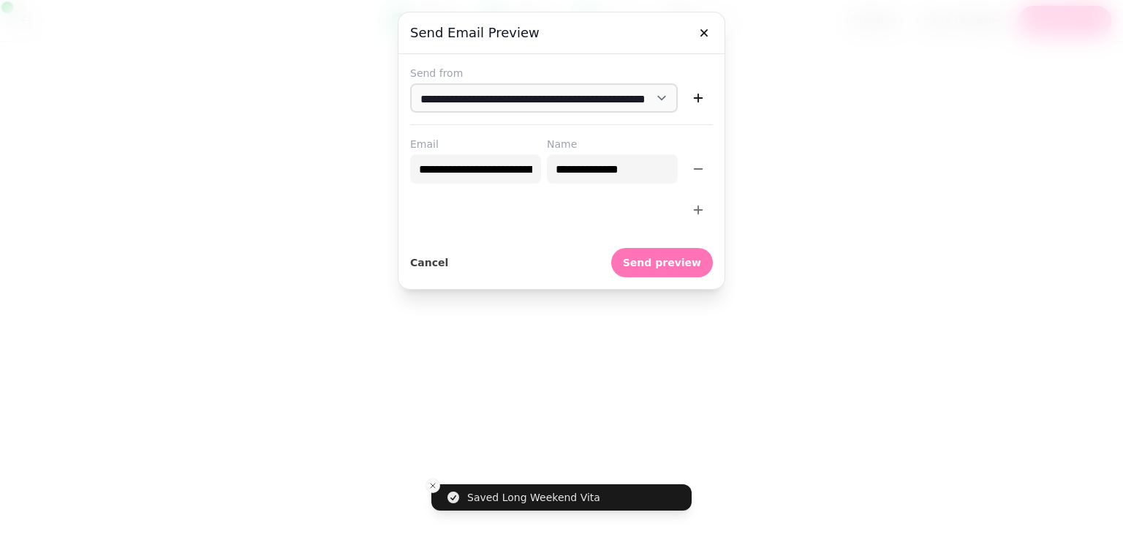 The width and height of the screenshot is (1123, 534). What do you see at coordinates (429, 262) in the screenshot?
I see `button: Cancel` at bounding box center [429, 262].